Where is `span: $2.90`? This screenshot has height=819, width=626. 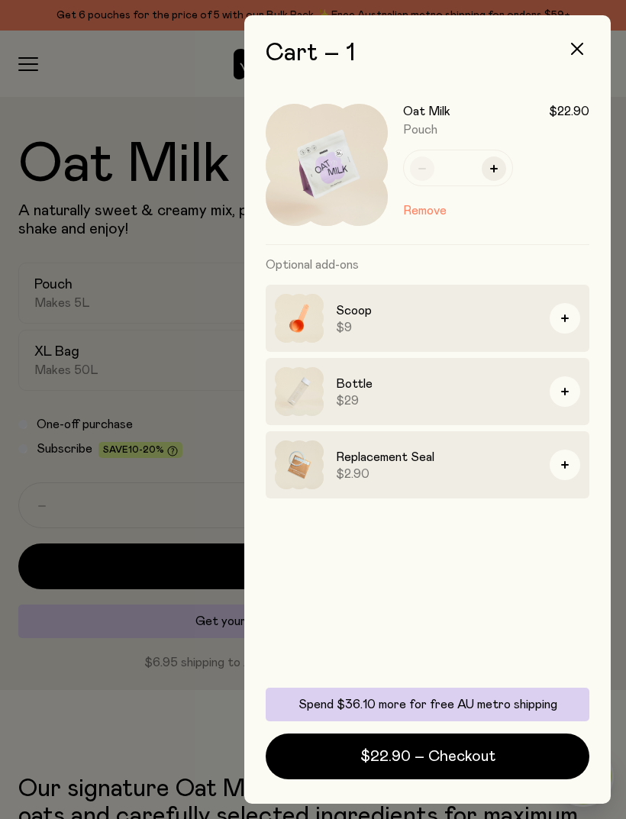 span: $2.90 is located at coordinates (437, 474).